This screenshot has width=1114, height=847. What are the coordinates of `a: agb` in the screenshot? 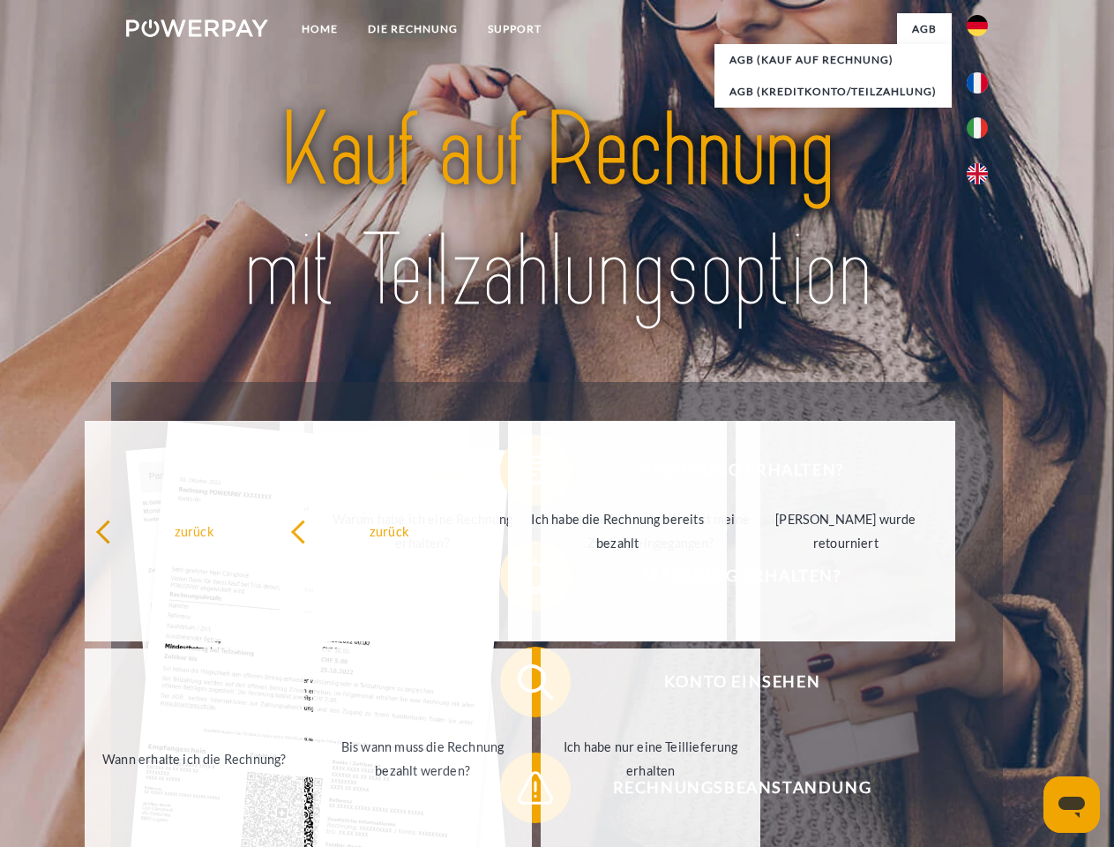 It's located at (925, 29).